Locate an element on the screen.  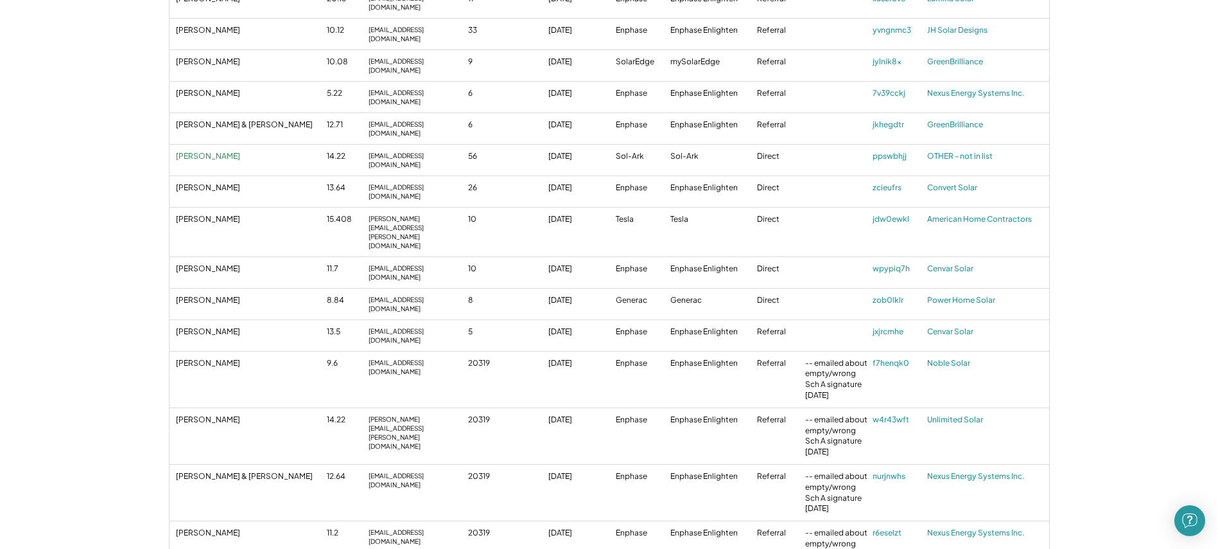
a: Unlimited Solar is located at coordinates (985, 419).